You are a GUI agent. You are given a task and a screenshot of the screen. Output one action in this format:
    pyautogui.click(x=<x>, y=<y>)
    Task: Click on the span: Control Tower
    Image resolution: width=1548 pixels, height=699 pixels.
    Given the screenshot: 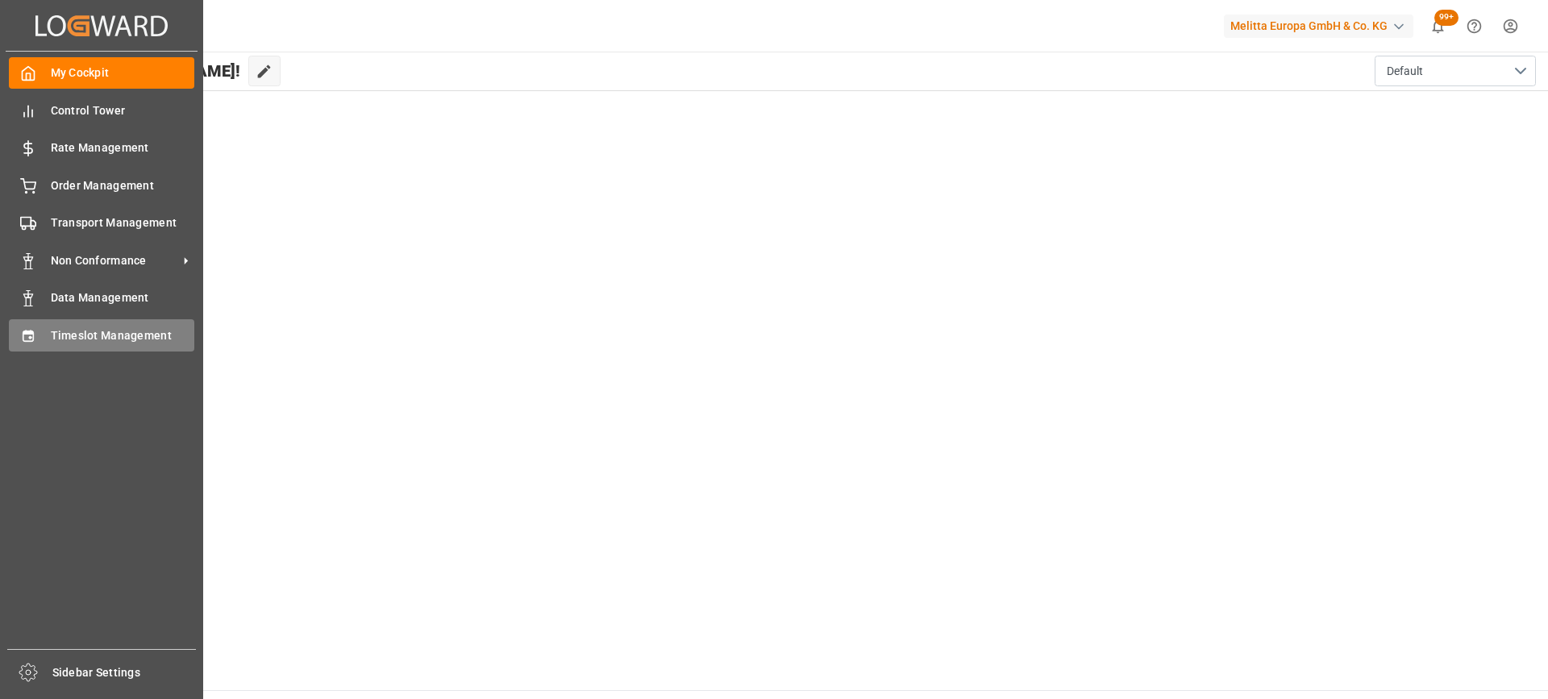 What is the action you would take?
    pyautogui.click(x=123, y=110)
    